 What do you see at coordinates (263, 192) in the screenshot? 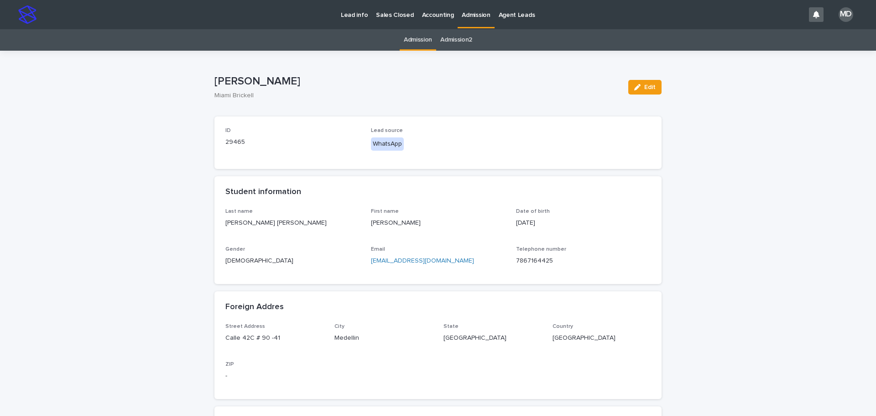
I see `h2: Student information` at bounding box center [263, 192].